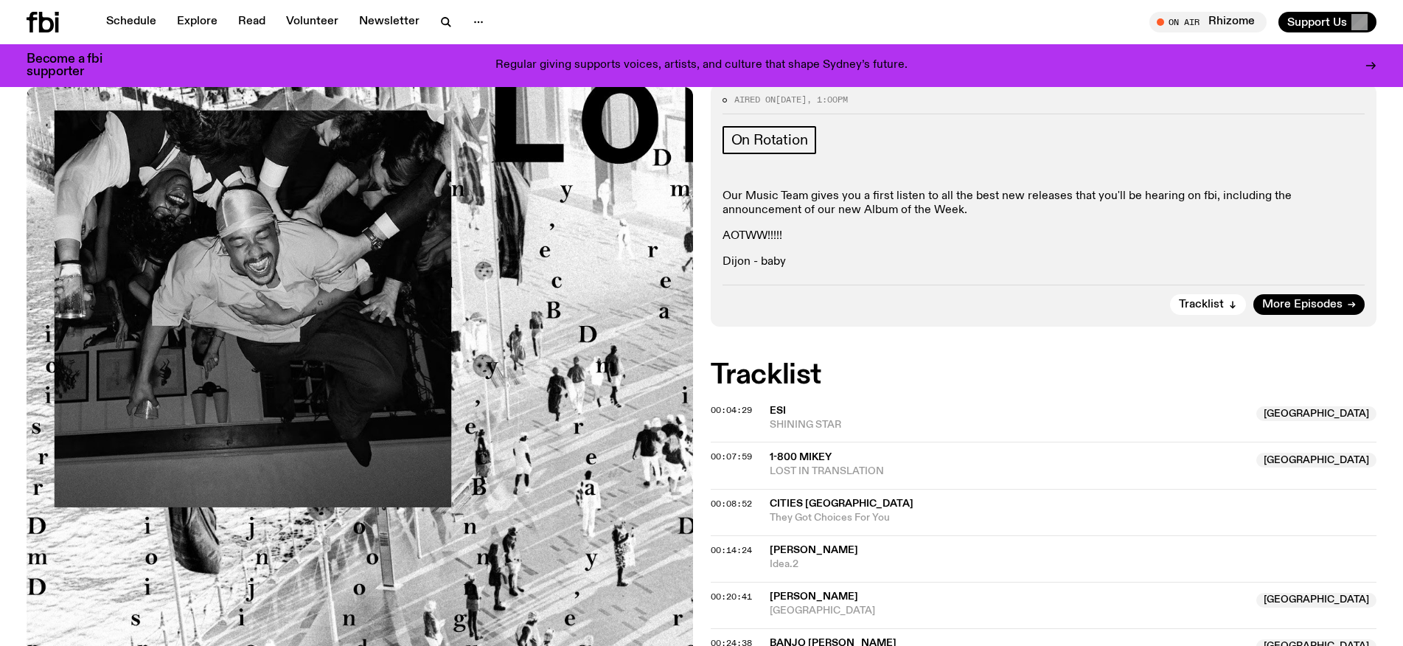 The height and width of the screenshot is (646, 1403). What do you see at coordinates (1044, 236) in the screenshot?
I see `p: AOTWW!!!!!` at bounding box center [1044, 236].